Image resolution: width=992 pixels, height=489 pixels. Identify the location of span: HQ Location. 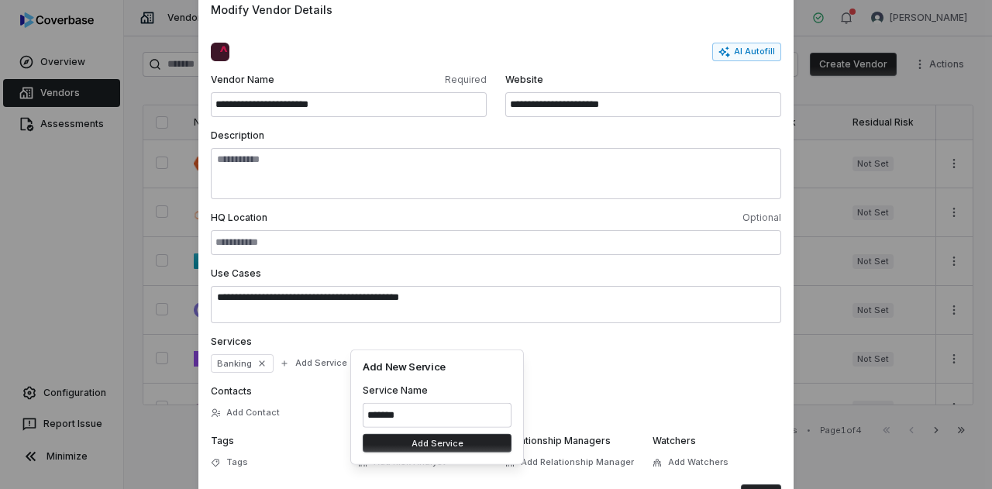
(352, 218).